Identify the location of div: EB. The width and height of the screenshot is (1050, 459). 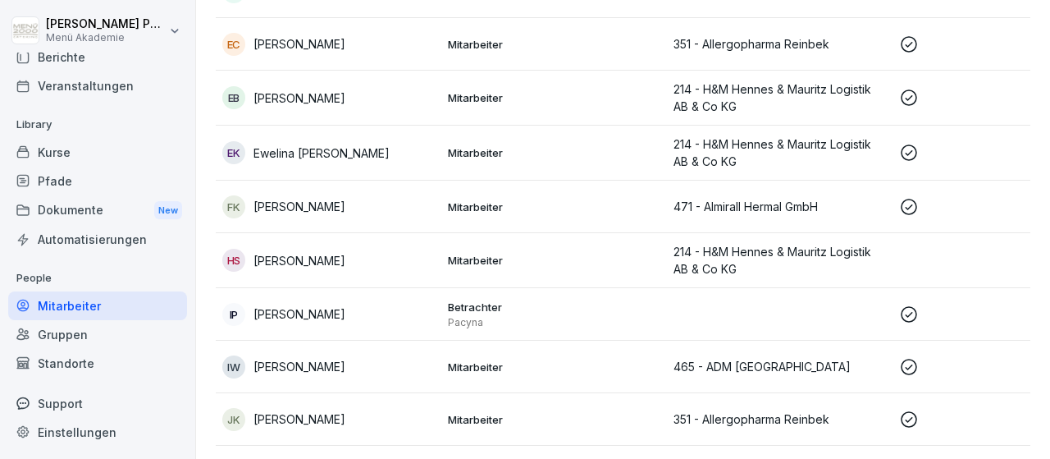
(234, 98).